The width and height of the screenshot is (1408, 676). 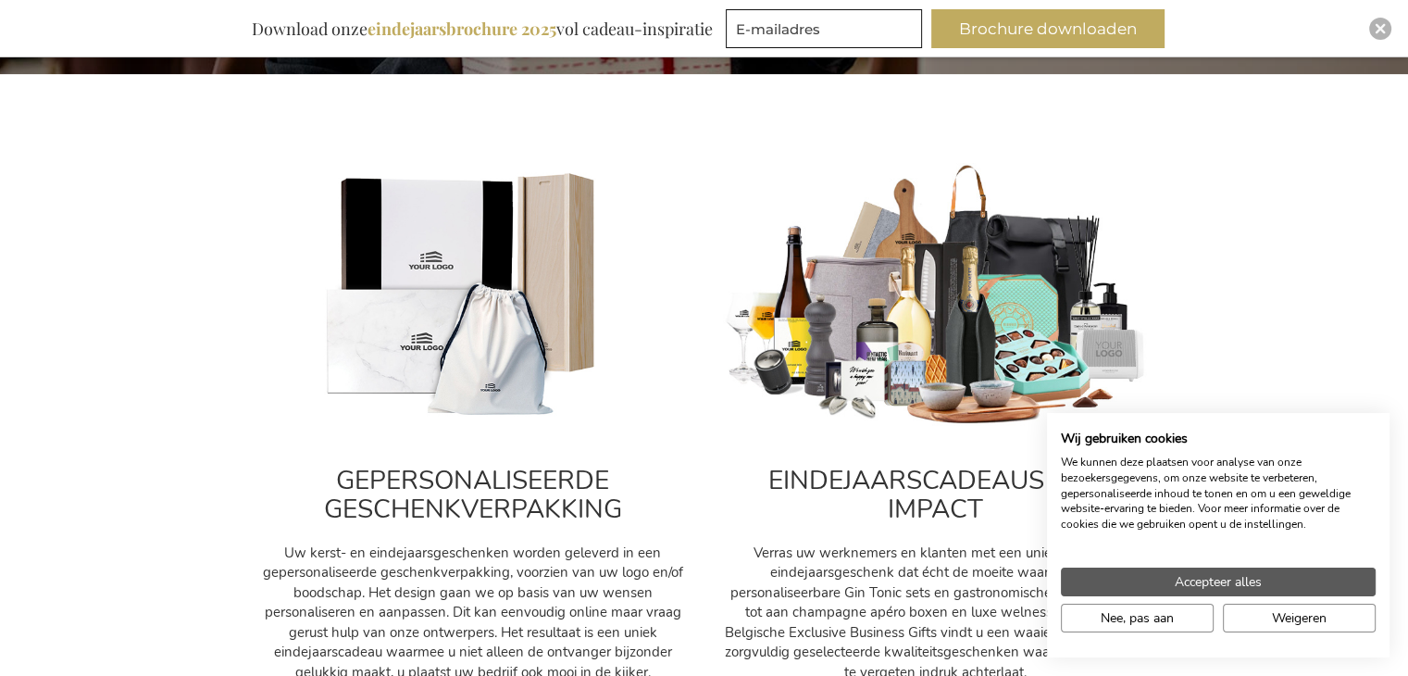 I want to click on b: eindejaarsbrochure 2025, so click(x=462, y=29).